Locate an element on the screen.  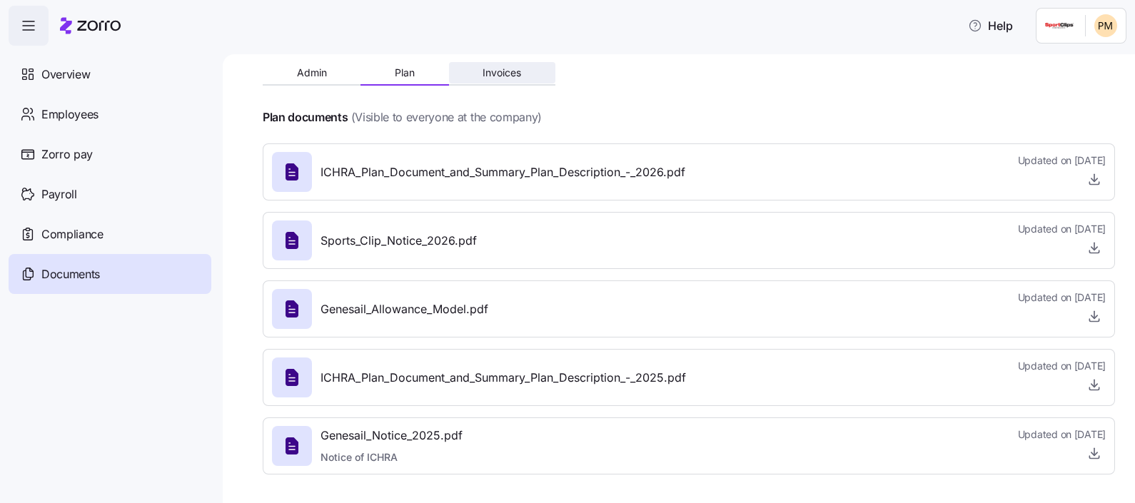
a: Employees is located at coordinates (110, 114).